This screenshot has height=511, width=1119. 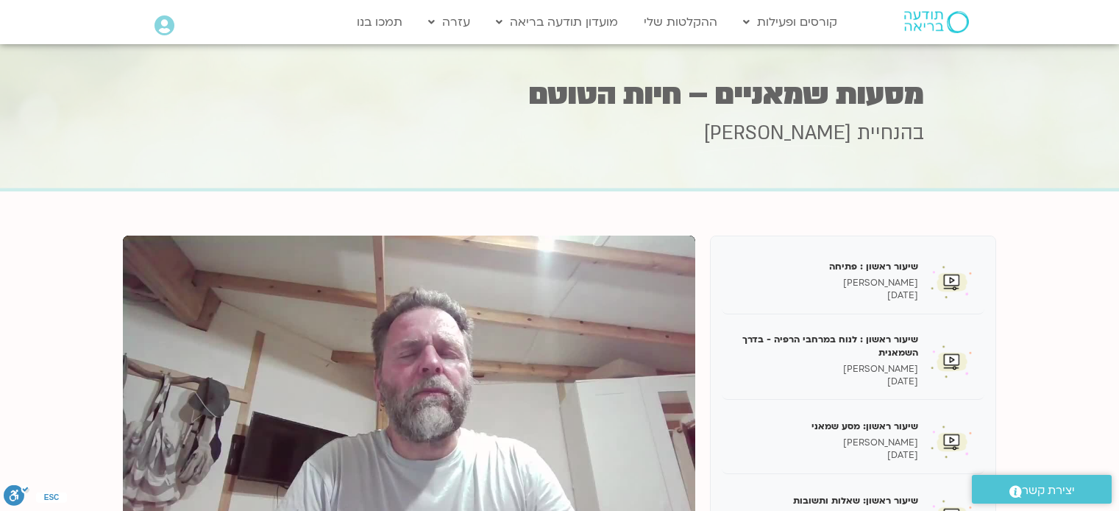 What do you see at coordinates (380, 22) in the screenshot?
I see `a: תמכו בנו` at bounding box center [380, 22].